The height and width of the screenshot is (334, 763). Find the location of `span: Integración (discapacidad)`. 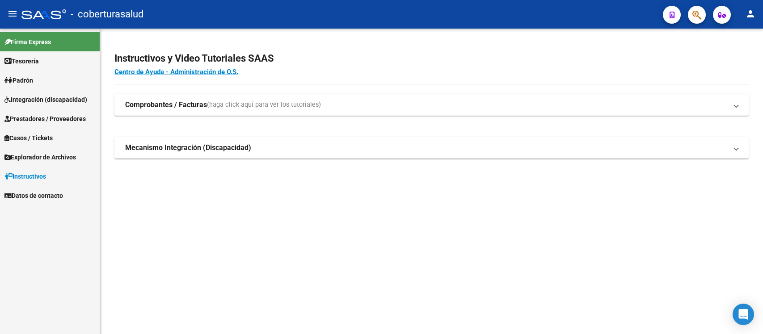

span: Integración (discapacidad) is located at coordinates (46, 100).